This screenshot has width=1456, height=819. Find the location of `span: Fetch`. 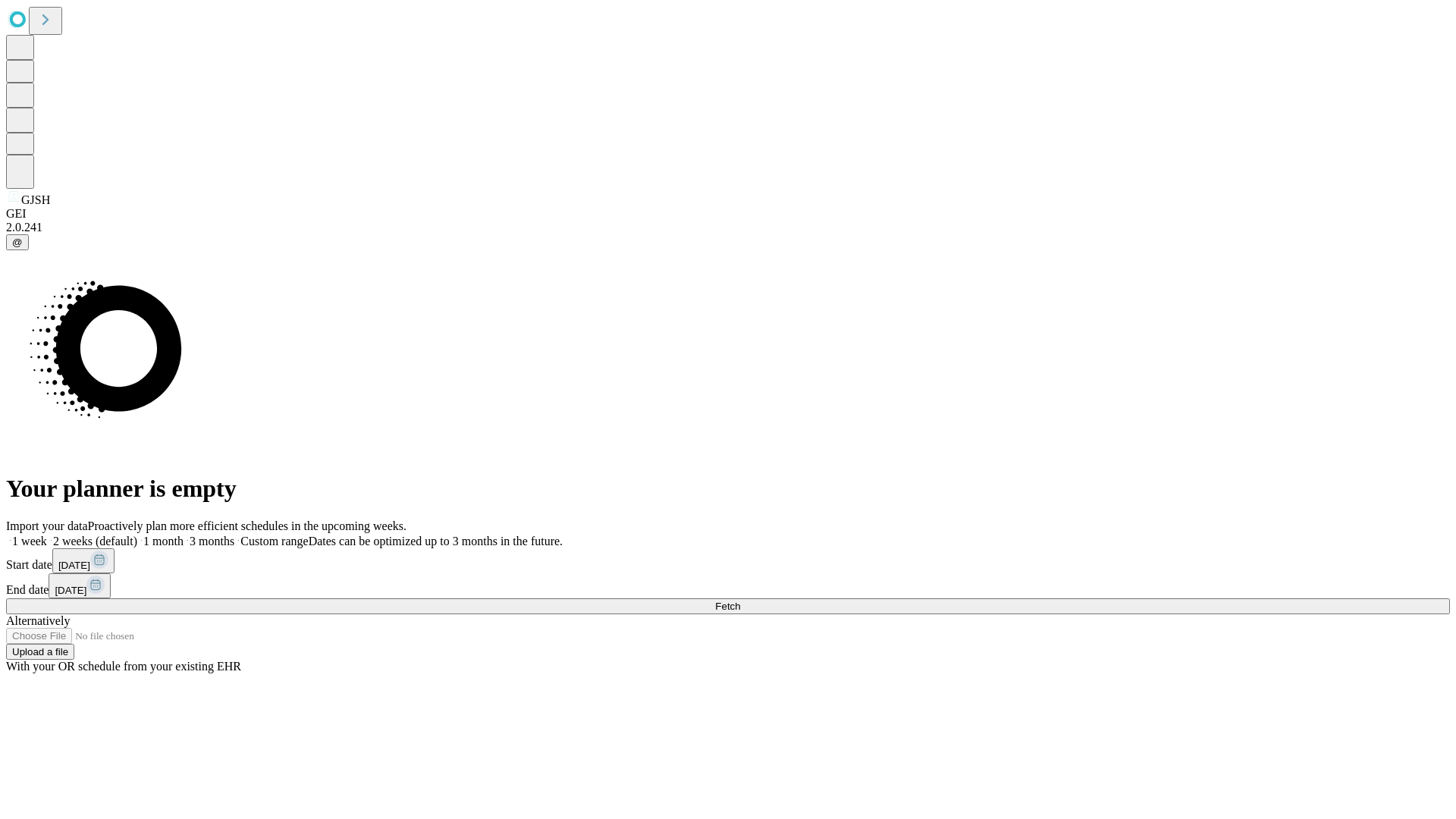

span: Fetch is located at coordinates (728, 606).